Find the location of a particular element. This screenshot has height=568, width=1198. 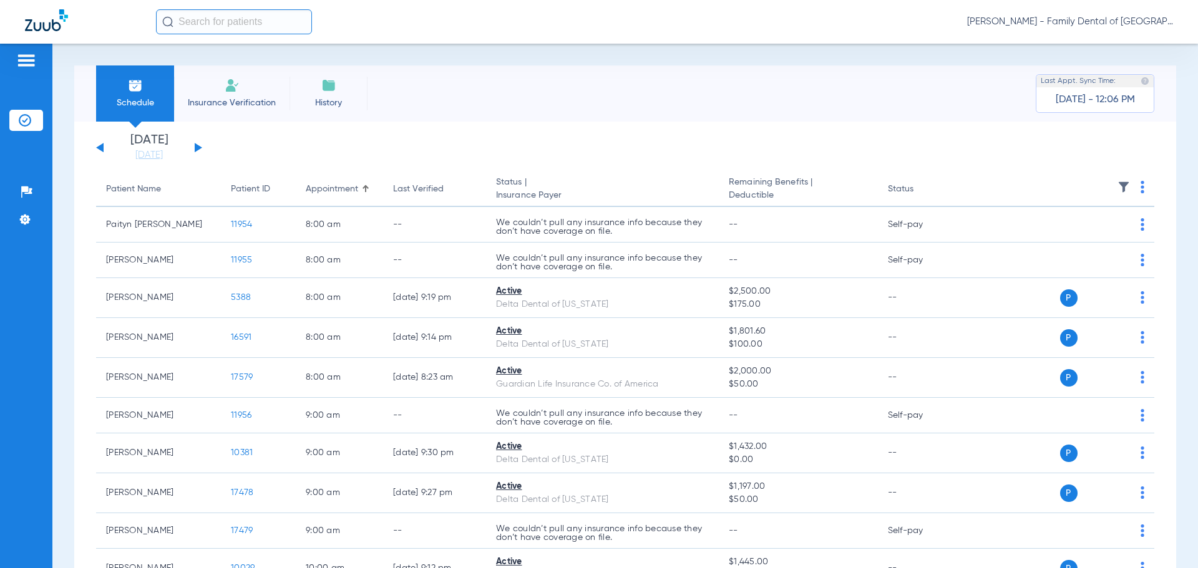

th: Remaining Benefits | is located at coordinates (798, 190).